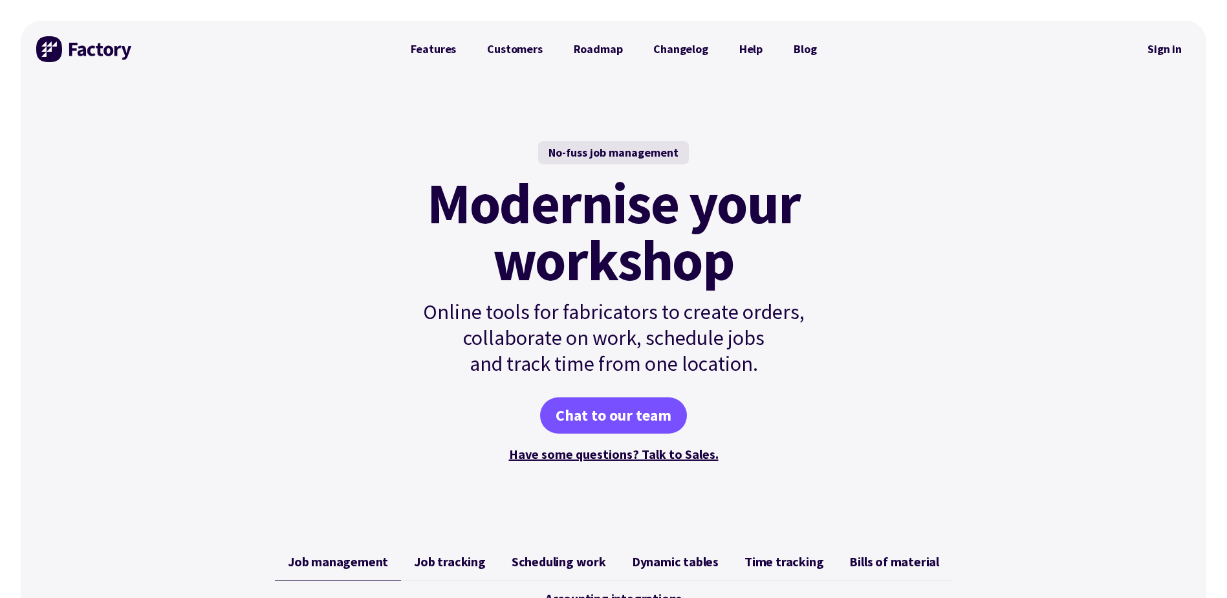 This screenshot has width=1227, height=598. I want to click on span: Job management, so click(338, 562).